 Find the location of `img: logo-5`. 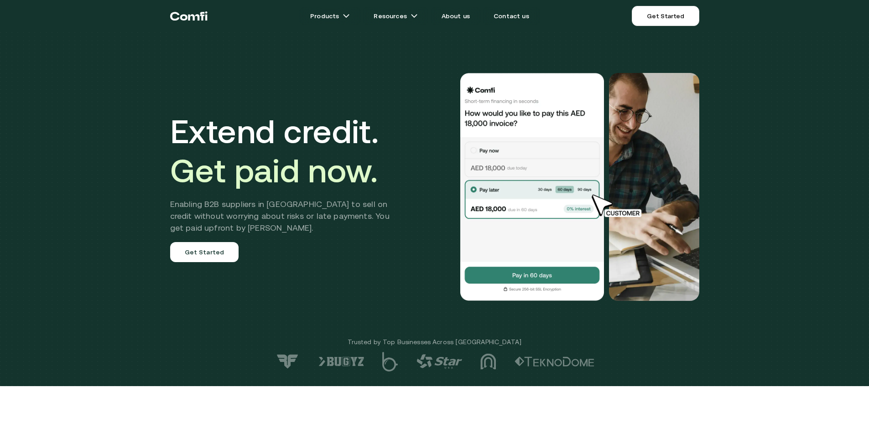

img: logo-5 is located at coordinates (390, 362).